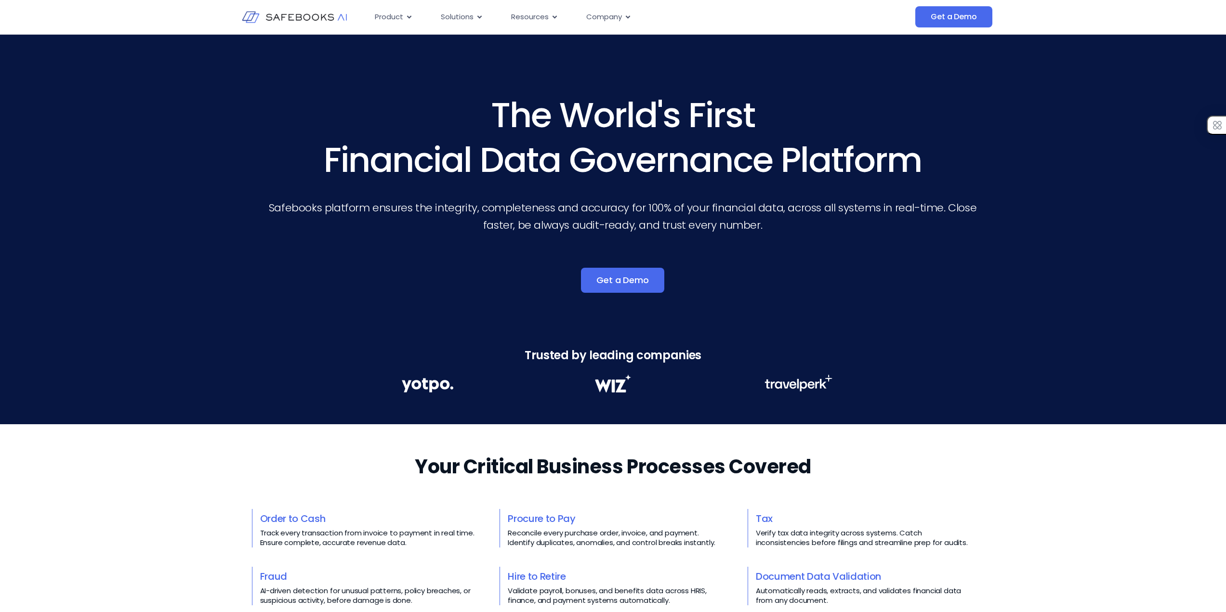 This screenshot has width=1226, height=612. Describe the element at coordinates (593, 17) in the screenshot. I see `nav: Menu` at that location.